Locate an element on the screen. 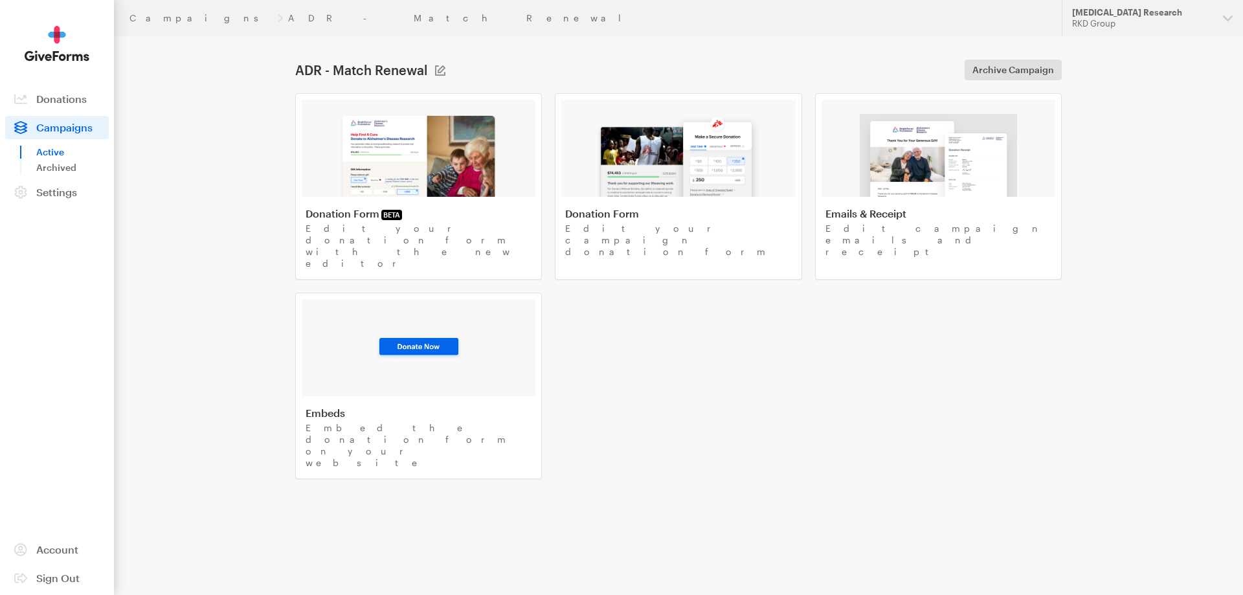  a: Donation Form Edit your campaign donation form is located at coordinates (678, 186).